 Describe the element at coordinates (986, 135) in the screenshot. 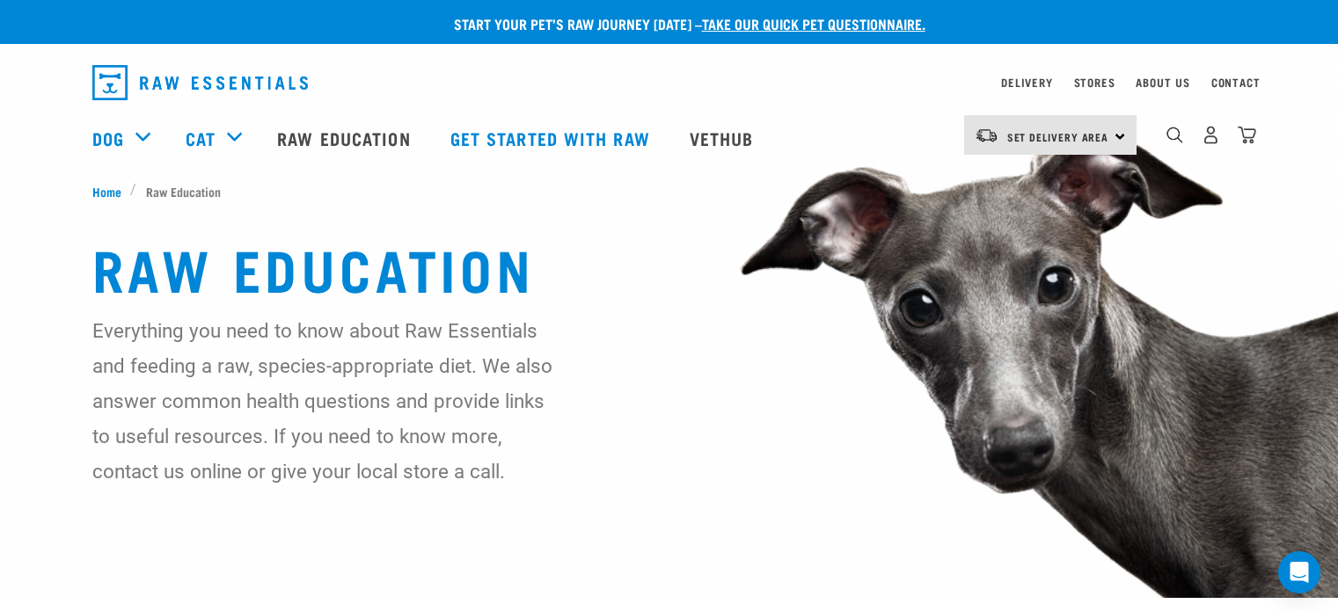

I see `img: van-moving.png` at that location.